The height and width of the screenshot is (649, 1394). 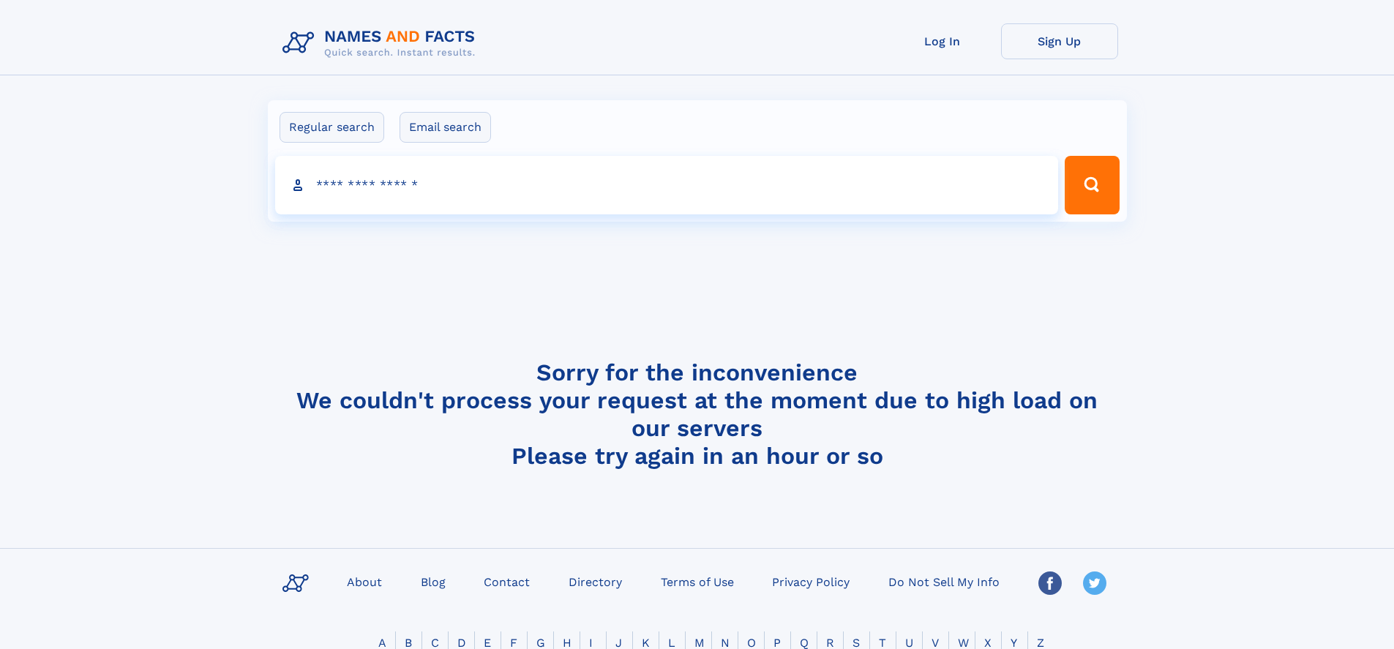 I want to click on a: Blog, so click(x=433, y=581).